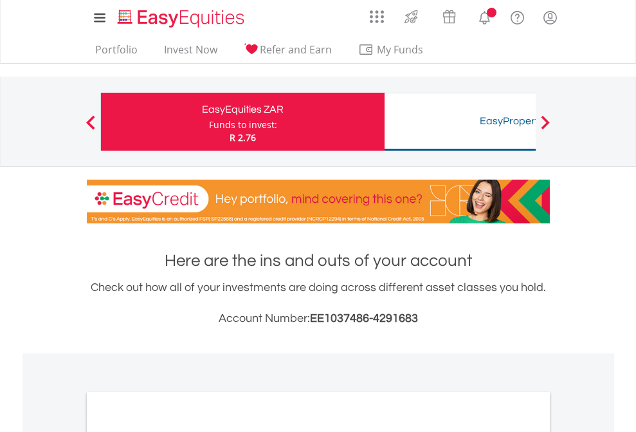 This screenshot has height=432, width=636. I want to click on span: R 2.76, so click(242, 137).